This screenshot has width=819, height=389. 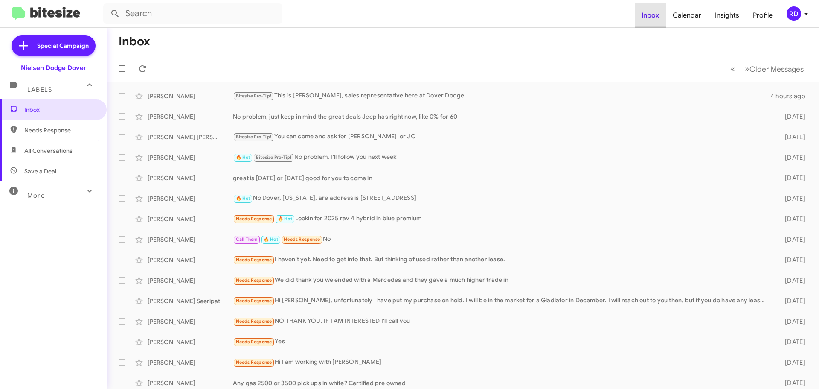 I want to click on div: We did thank you we ended with a Mercedes and they gave a much higher trade in, so click(x=502, y=280).